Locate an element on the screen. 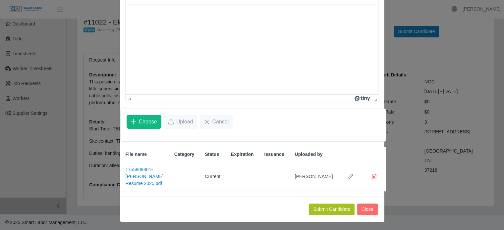  span: Uploaded by is located at coordinates (308, 154).